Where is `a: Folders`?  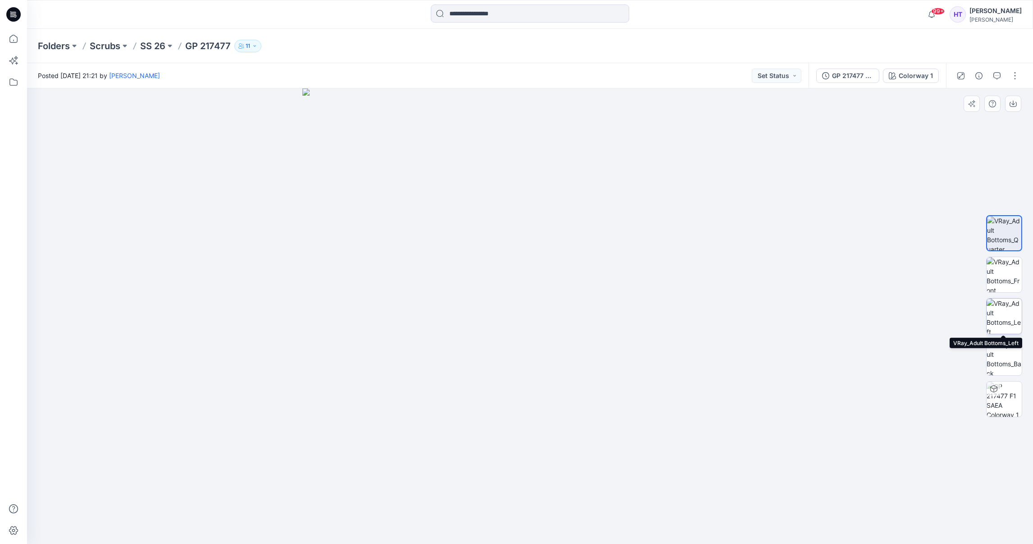
a: Folders is located at coordinates (54, 46).